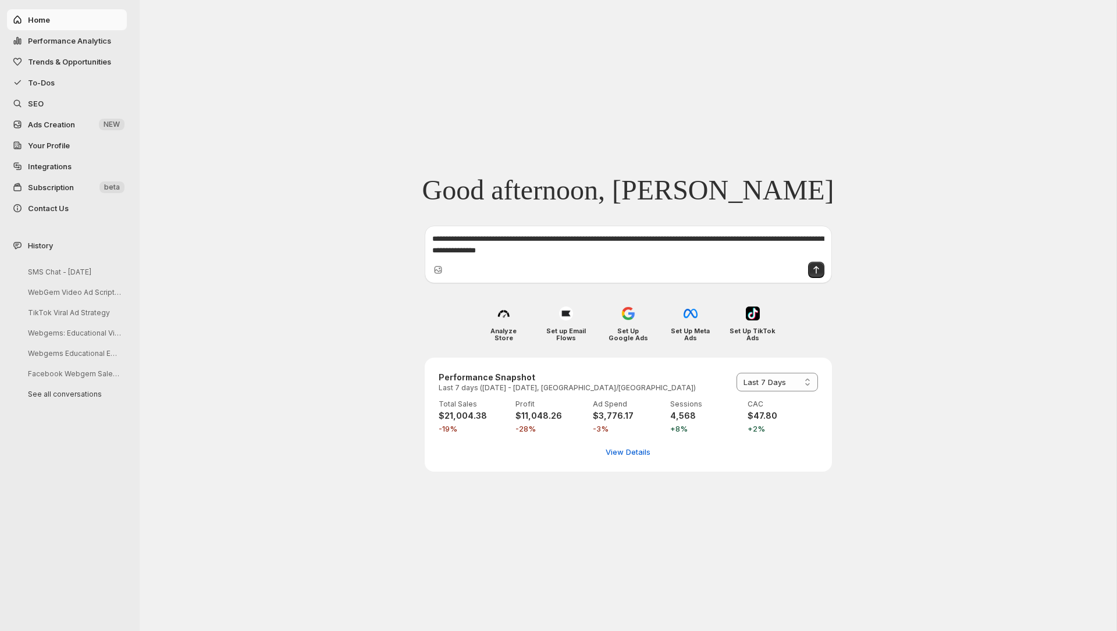 Image resolution: width=1117 pixels, height=631 pixels. I want to click on span: -19%, so click(473, 429).